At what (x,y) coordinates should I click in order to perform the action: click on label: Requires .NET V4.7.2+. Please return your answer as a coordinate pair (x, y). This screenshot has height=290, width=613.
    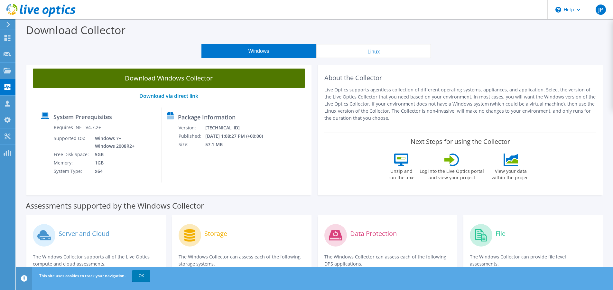
    Looking at the image, I should click on (77, 127).